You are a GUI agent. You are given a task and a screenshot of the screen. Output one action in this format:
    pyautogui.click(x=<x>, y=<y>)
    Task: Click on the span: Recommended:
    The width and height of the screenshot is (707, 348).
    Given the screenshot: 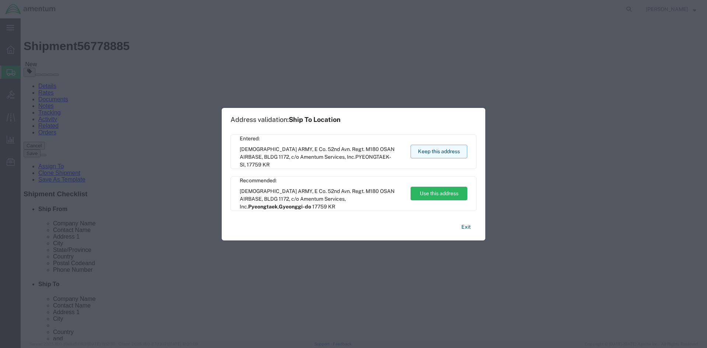 What is the action you would take?
    pyautogui.click(x=322, y=181)
    